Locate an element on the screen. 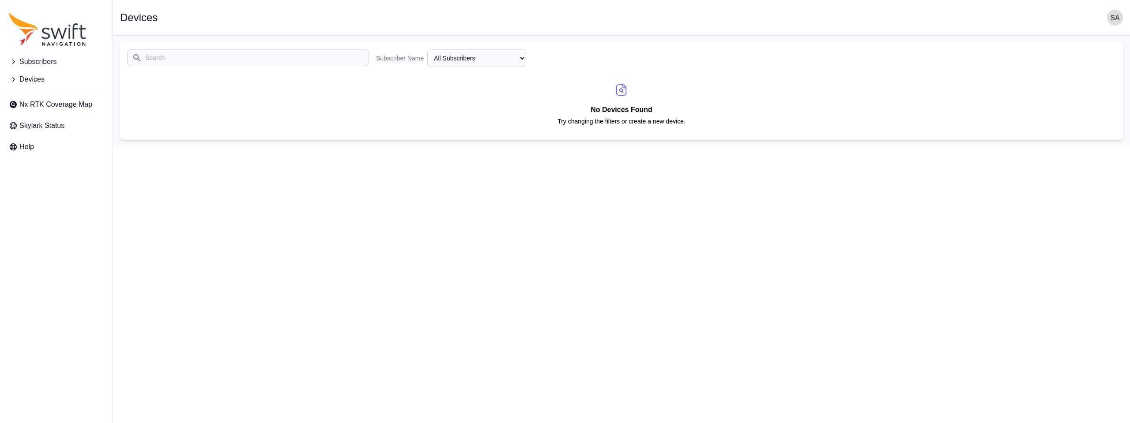 The height and width of the screenshot is (423, 1130). span: Subscribers is located at coordinates (38, 62).